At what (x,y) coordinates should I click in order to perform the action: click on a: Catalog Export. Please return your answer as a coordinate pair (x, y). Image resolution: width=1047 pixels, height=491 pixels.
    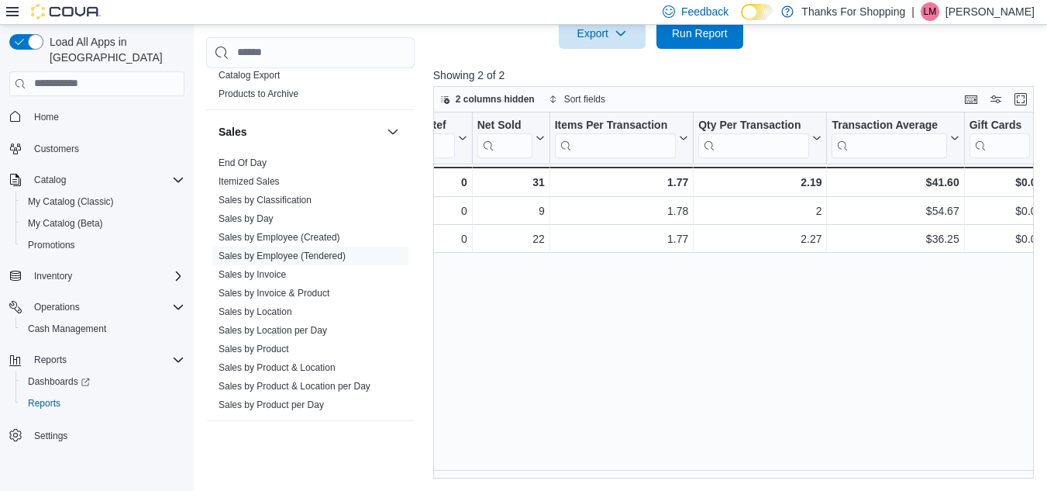
    Looking at the image, I should click on (249, 74).